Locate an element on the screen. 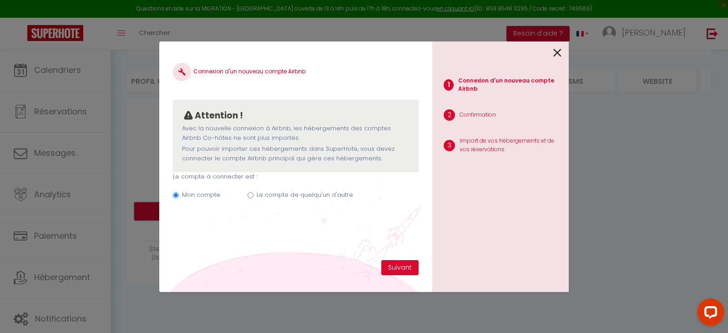 The image size is (728, 333). p: Import de vos hébergements et de vos réservations is located at coordinates (511, 145).